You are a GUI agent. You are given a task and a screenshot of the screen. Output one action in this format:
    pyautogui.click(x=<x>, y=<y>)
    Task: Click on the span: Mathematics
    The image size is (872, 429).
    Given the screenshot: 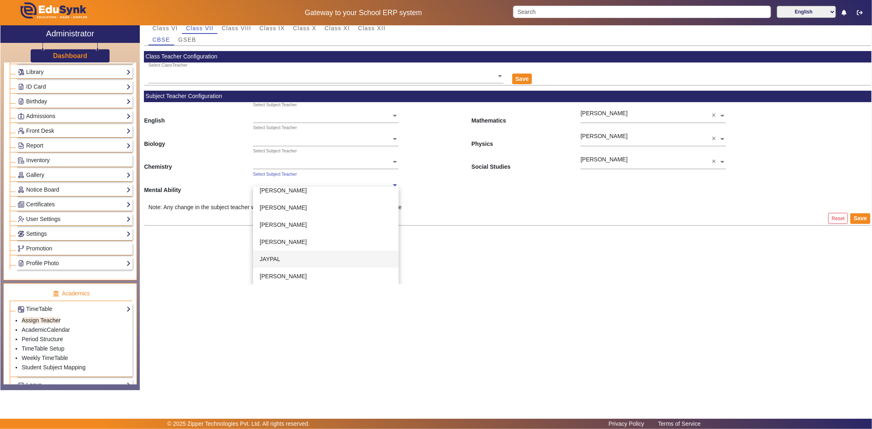 What is the action you would take?
    pyautogui.click(x=526, y=114)
    